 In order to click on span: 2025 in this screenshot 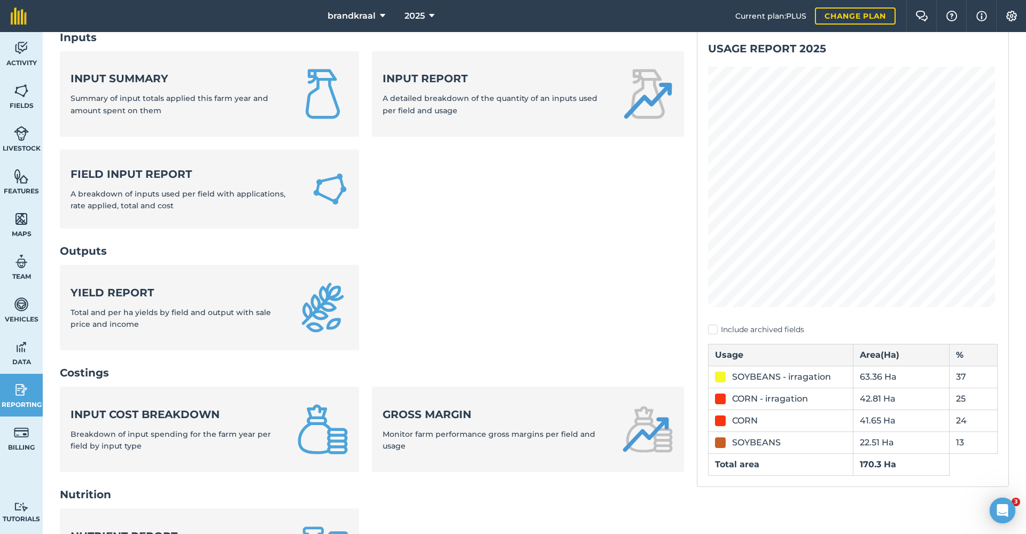, I will do `click(415, 16)`.